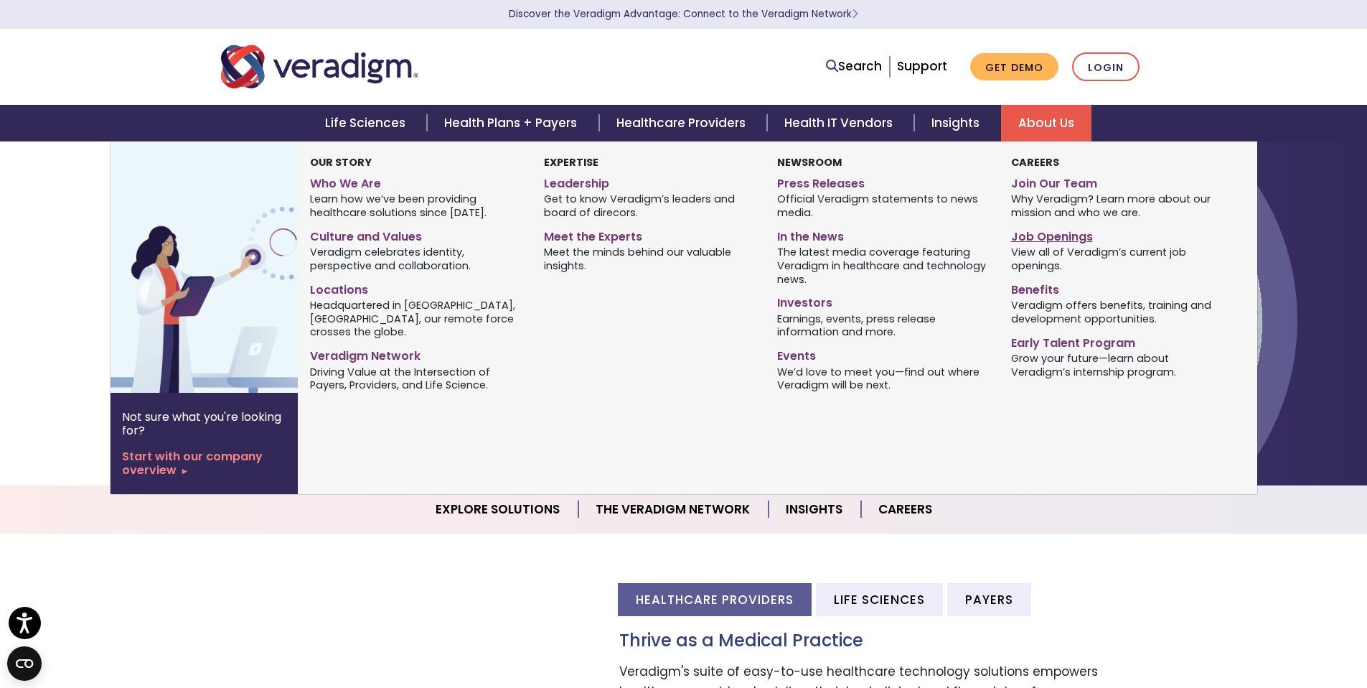 Image resolution: width=1367 pixels, height=688 pixels. Describe the element at coordinates (1117, 234) in the screenshot. I see `a: Job Openings` at that location.